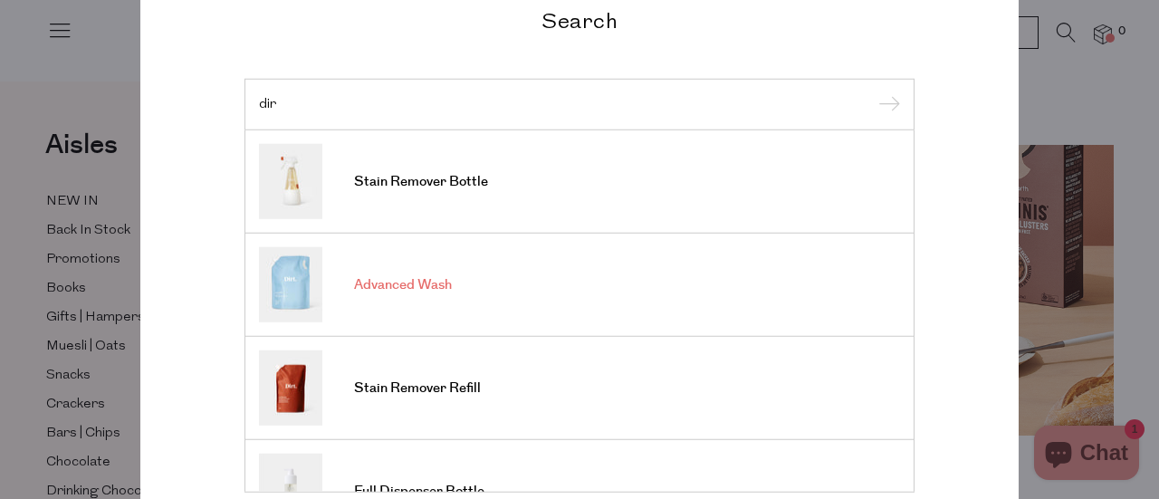 The width and height of the screenshot is (1159, 499). I want to click on img: Stain Remover Refill, so click(291, 388).